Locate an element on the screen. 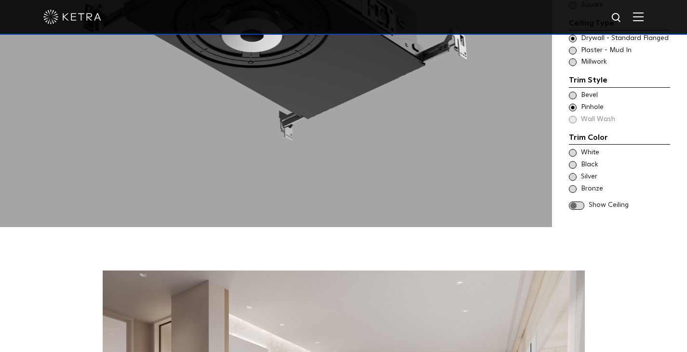  span: Black is located at coordinates (625, 165).